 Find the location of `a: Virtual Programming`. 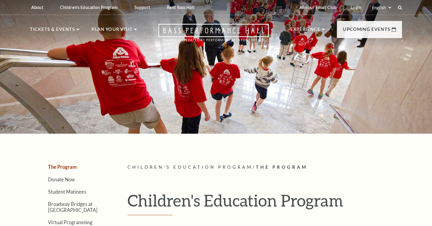

a: Virtual Programming is located at coordinates (70, 222).